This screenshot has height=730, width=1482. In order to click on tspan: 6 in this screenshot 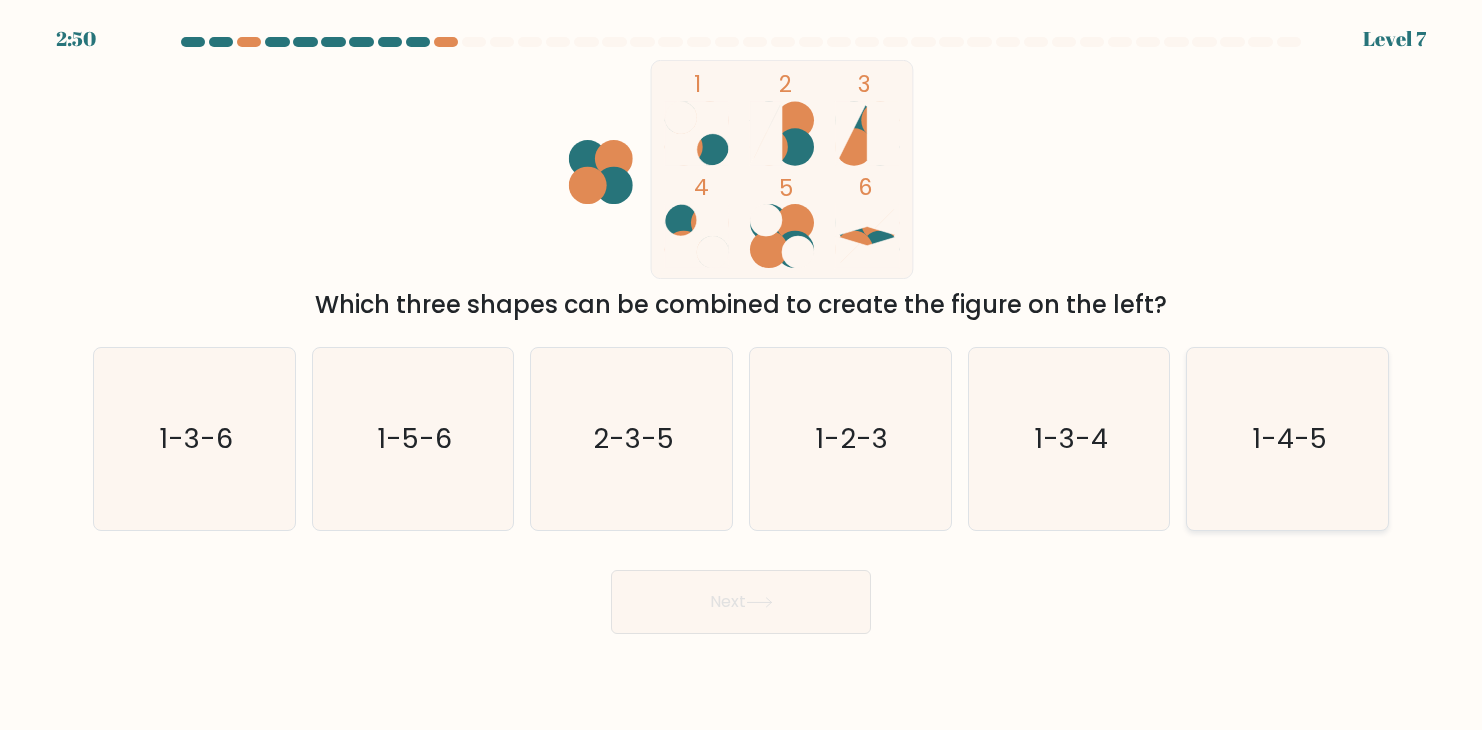, I will do `click(865, 187)`.